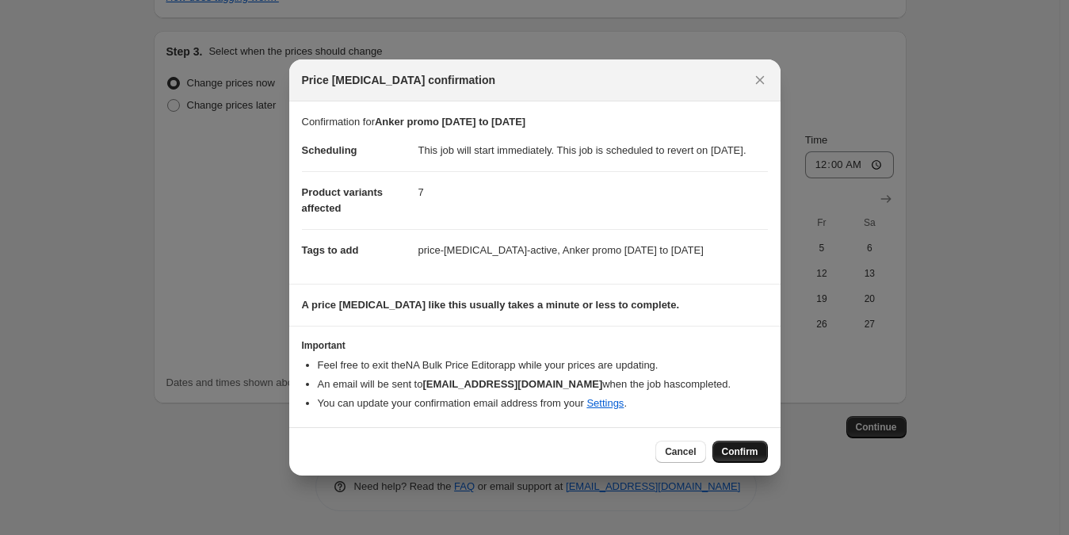 This screenshot has width=1069, height=535. I want to click on li: Feel free to exit the NA Bulk Price Editor app while your prices are updating., so click(543, 365).